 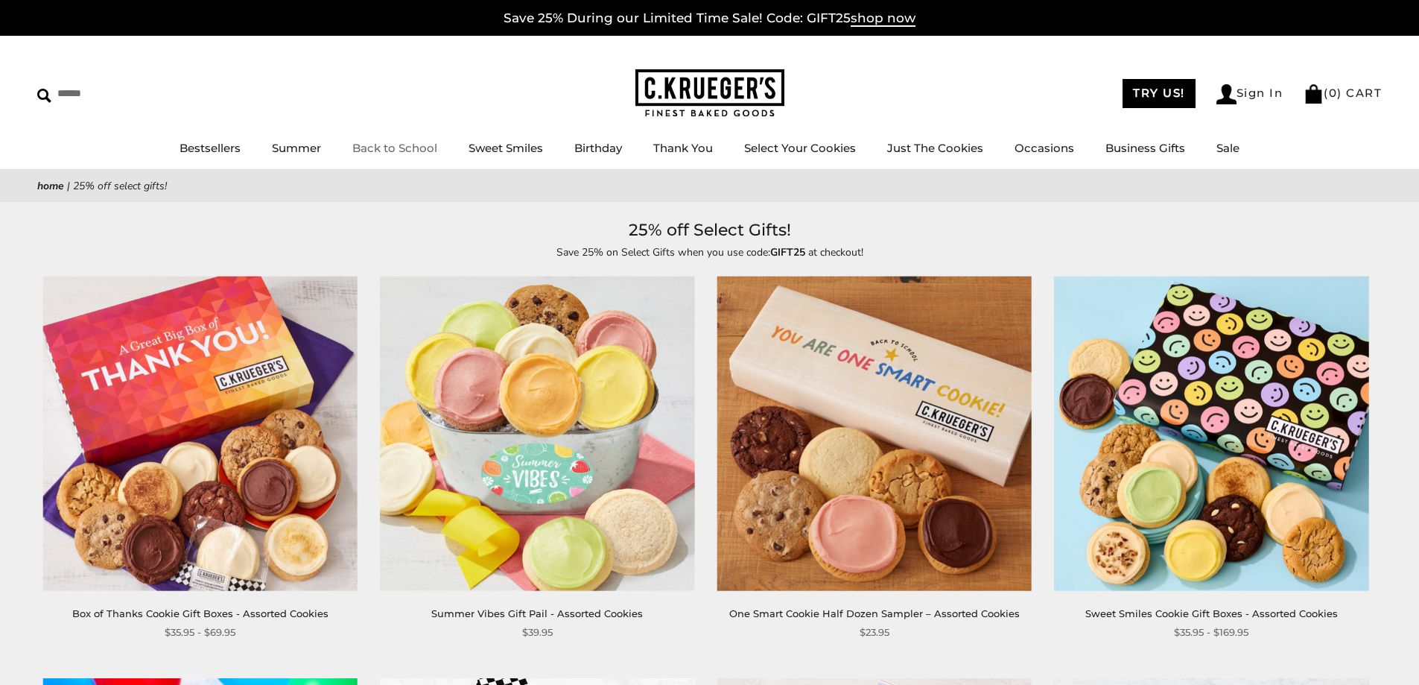 I want to click on img: Bag, so click(x=1313, y=94).